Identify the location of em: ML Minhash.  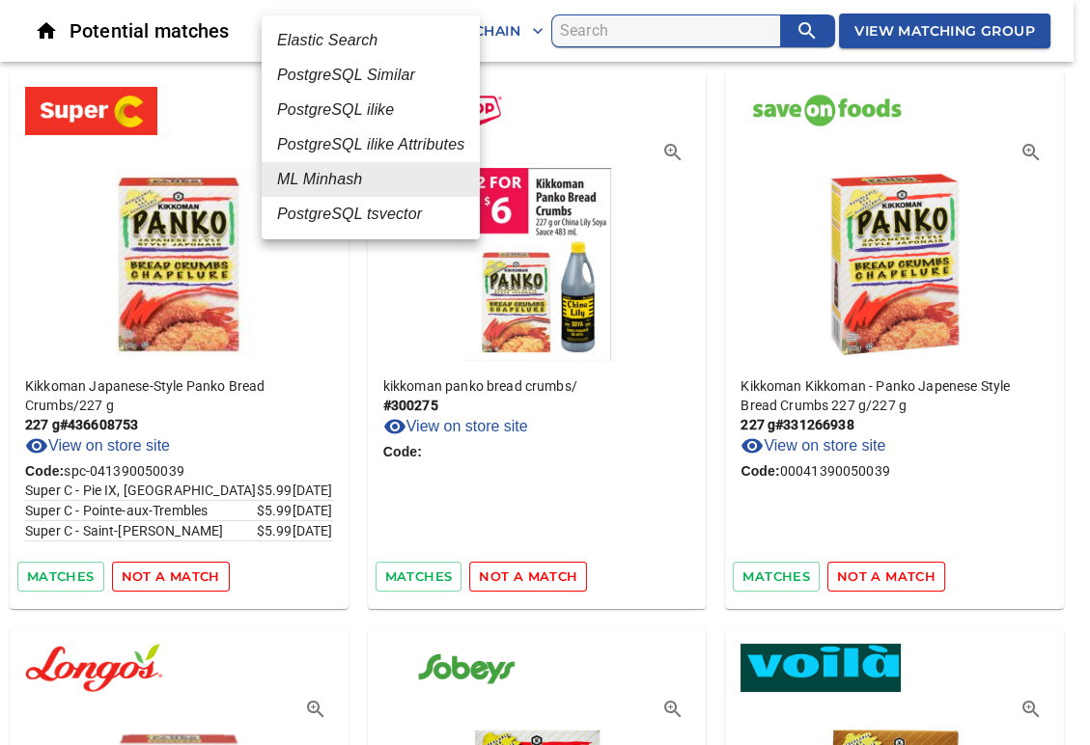
(319, 180).